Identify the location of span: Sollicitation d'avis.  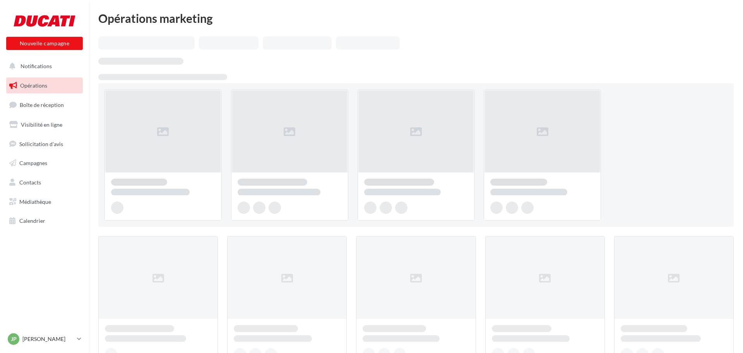
(41, 143).